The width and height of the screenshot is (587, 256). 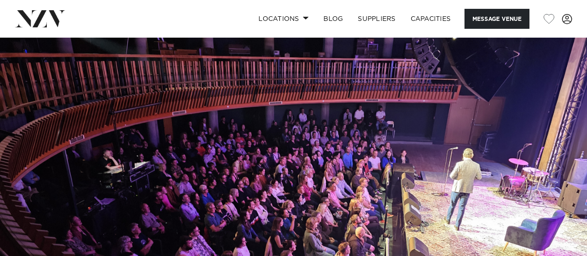 What do you see at coordinates (431, 19) in the screenshot?
I see `a: Capacities` at bounding box center [431, 19].